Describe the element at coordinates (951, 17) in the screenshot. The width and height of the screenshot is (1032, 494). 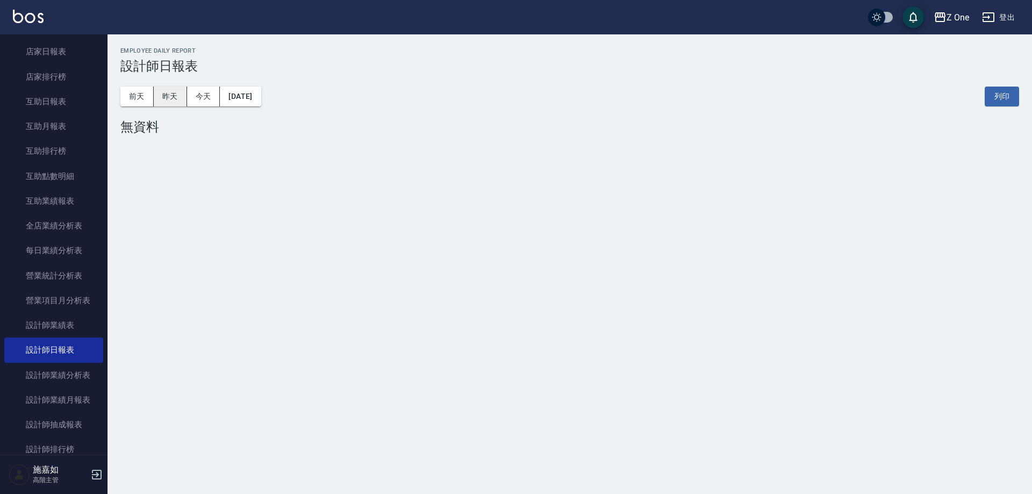
I see `button: Z One` at that location.